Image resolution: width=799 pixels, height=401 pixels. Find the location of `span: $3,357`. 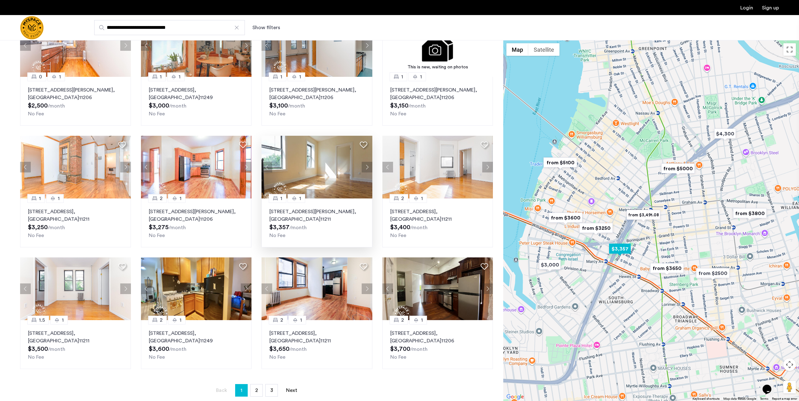

span: $3,357 is located at coordinates (279, 228).